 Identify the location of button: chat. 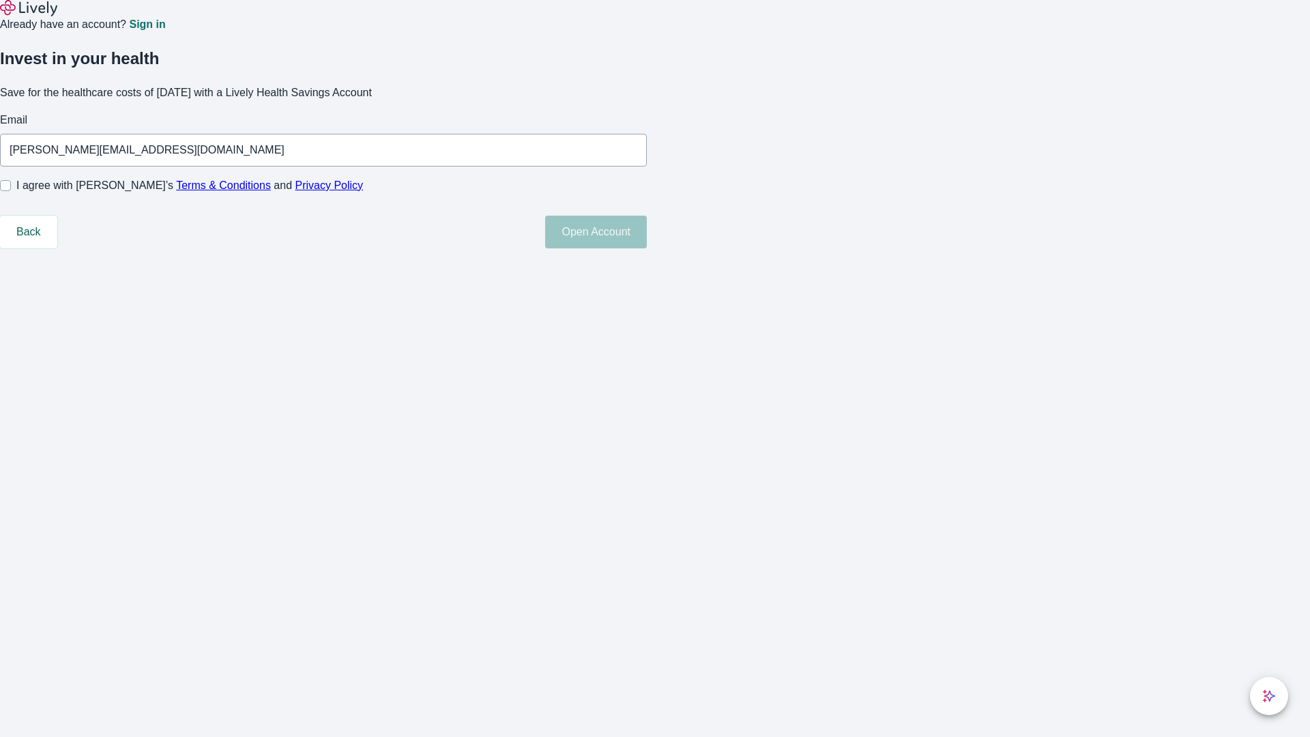
(1269, 696).